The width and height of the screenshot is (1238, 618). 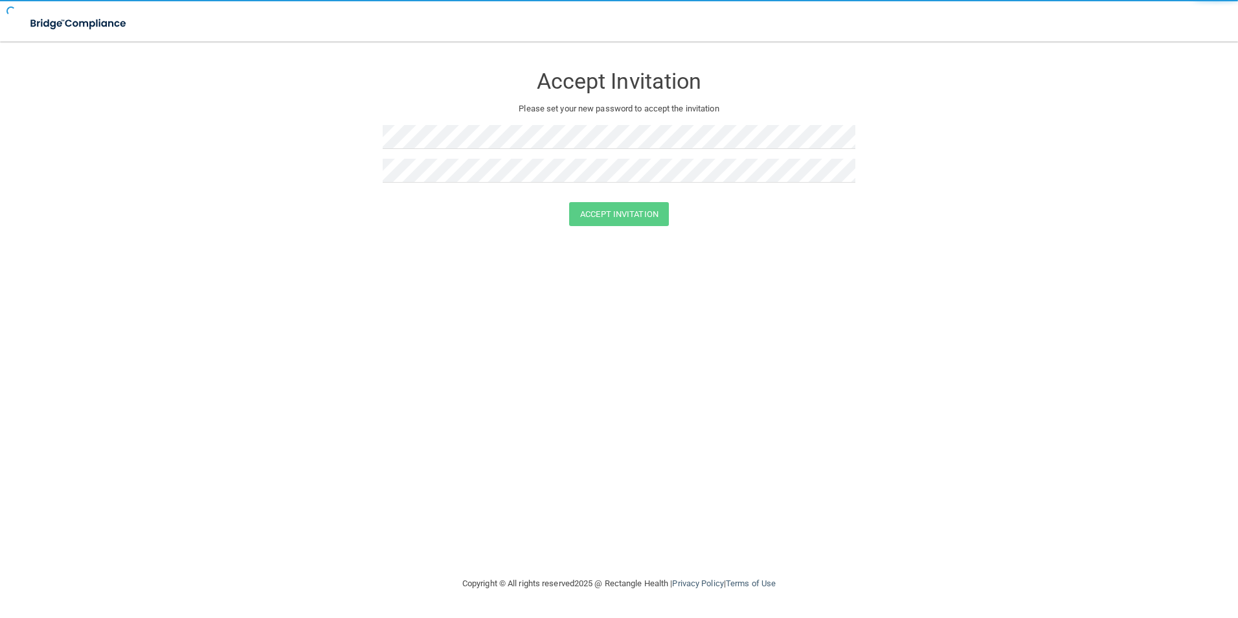 I want to click on h3: Accept Invitation, so click(x=619, y=81).